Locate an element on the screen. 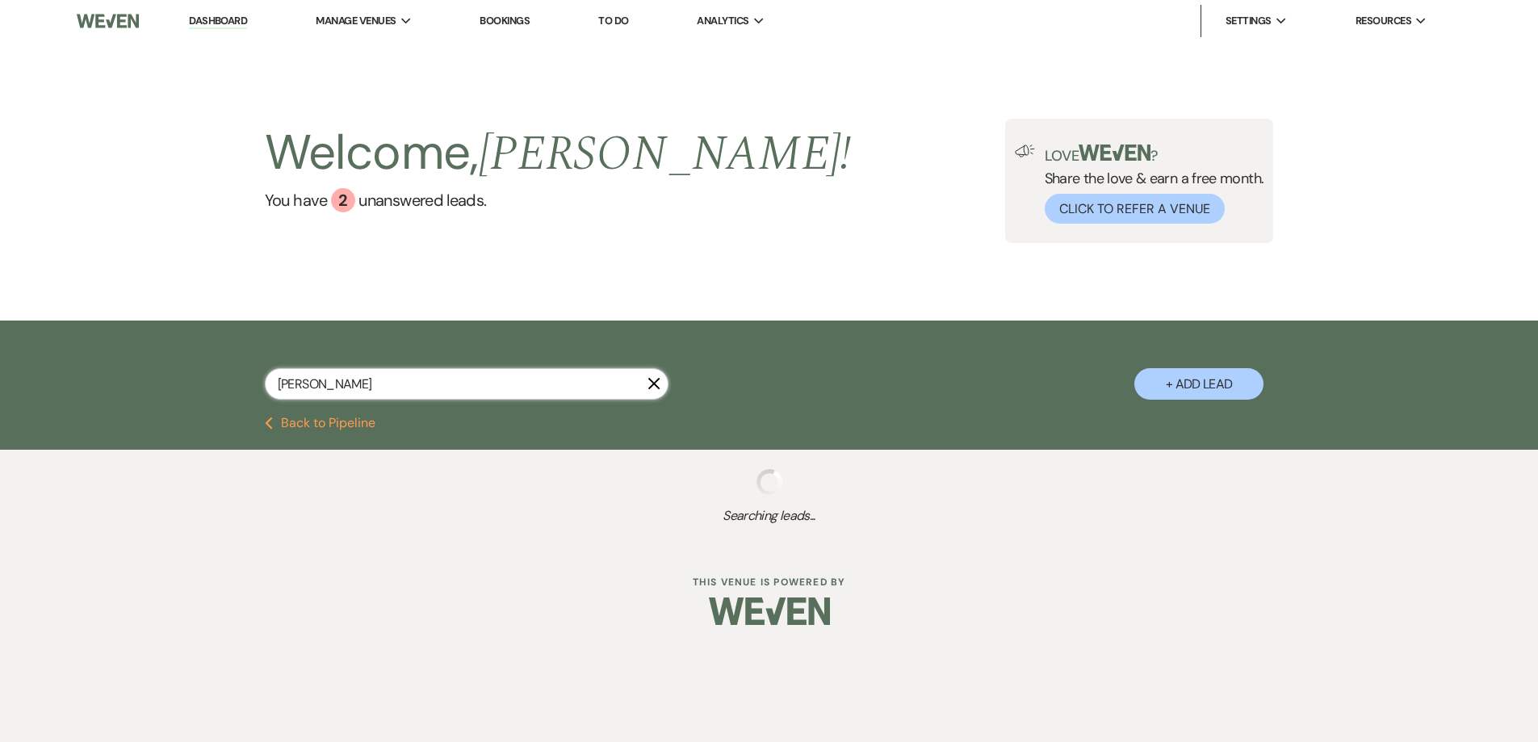 The width and height of the screenshot is (1538, 742). img: loud-speaker-illustration.svg is located at coordinates (1024, 151).